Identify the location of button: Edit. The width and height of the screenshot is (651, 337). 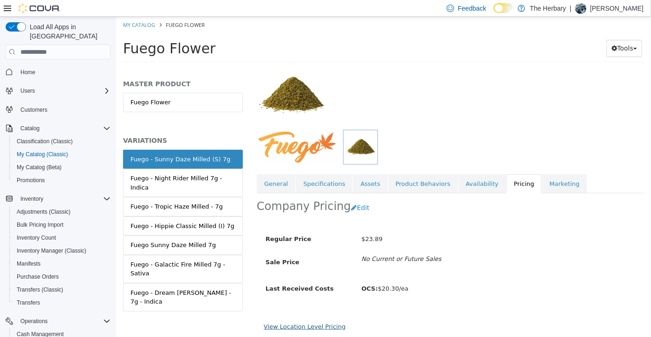
(246, 191).